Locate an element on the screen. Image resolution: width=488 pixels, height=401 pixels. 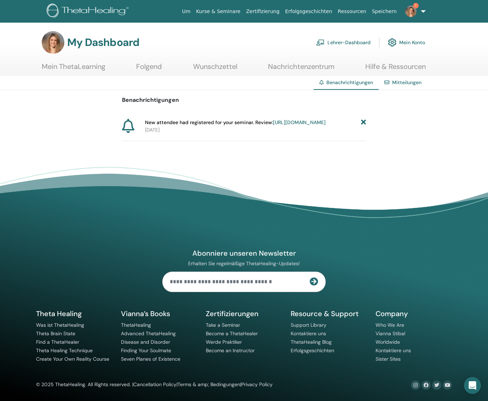
a: Privacy Policy is located at coordinates (257, 384).